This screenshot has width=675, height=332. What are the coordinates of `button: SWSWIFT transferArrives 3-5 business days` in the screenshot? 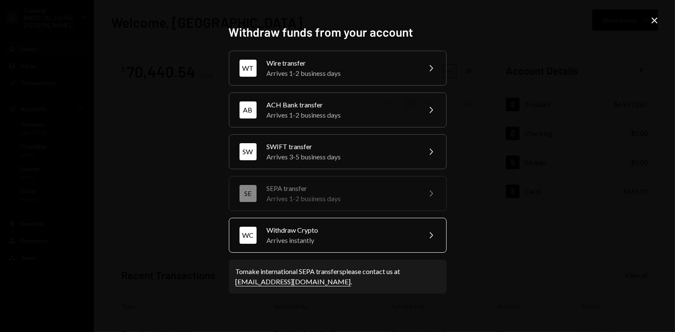 It's located at (338, 152).